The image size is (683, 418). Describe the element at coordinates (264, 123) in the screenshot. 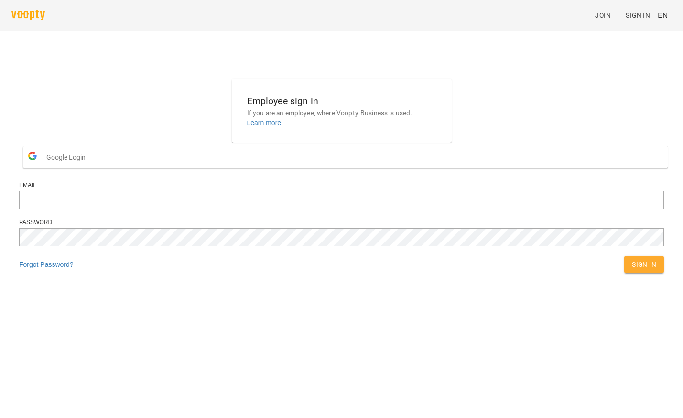

I see `a: Learn more` at that location.